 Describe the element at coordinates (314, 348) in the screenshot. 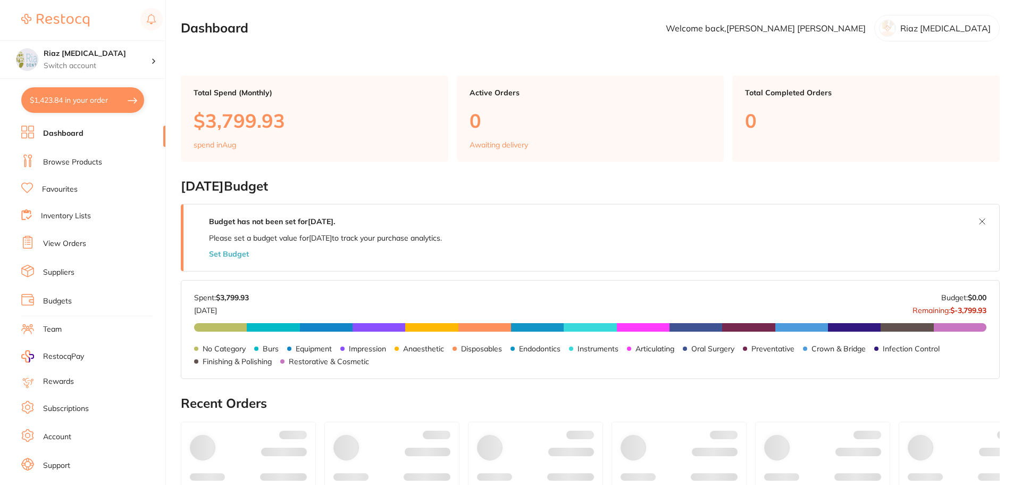

I see `p: Equipment` at that location.